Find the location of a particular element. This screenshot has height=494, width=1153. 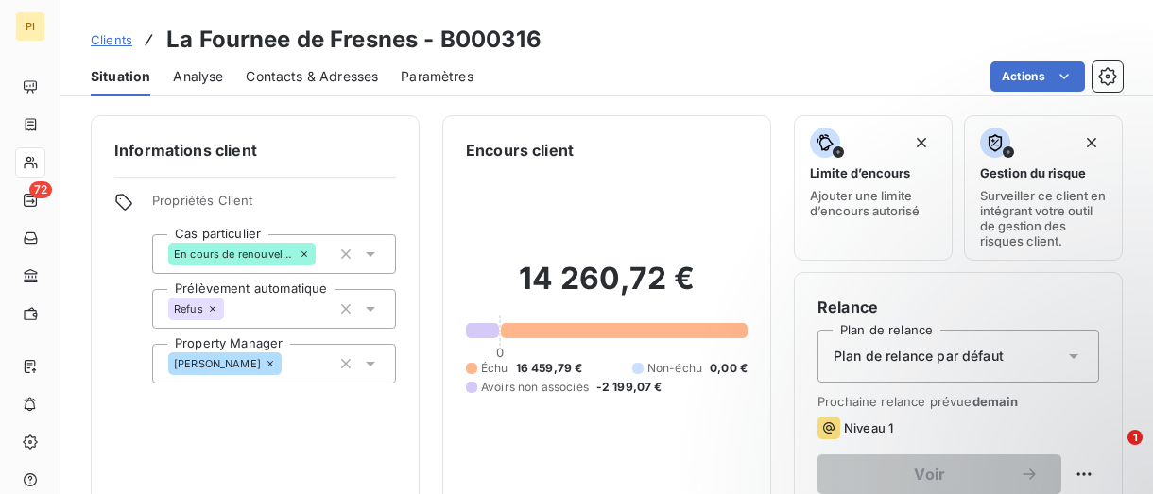

span: Gestion du risque is located at coordinates (1033, 173).